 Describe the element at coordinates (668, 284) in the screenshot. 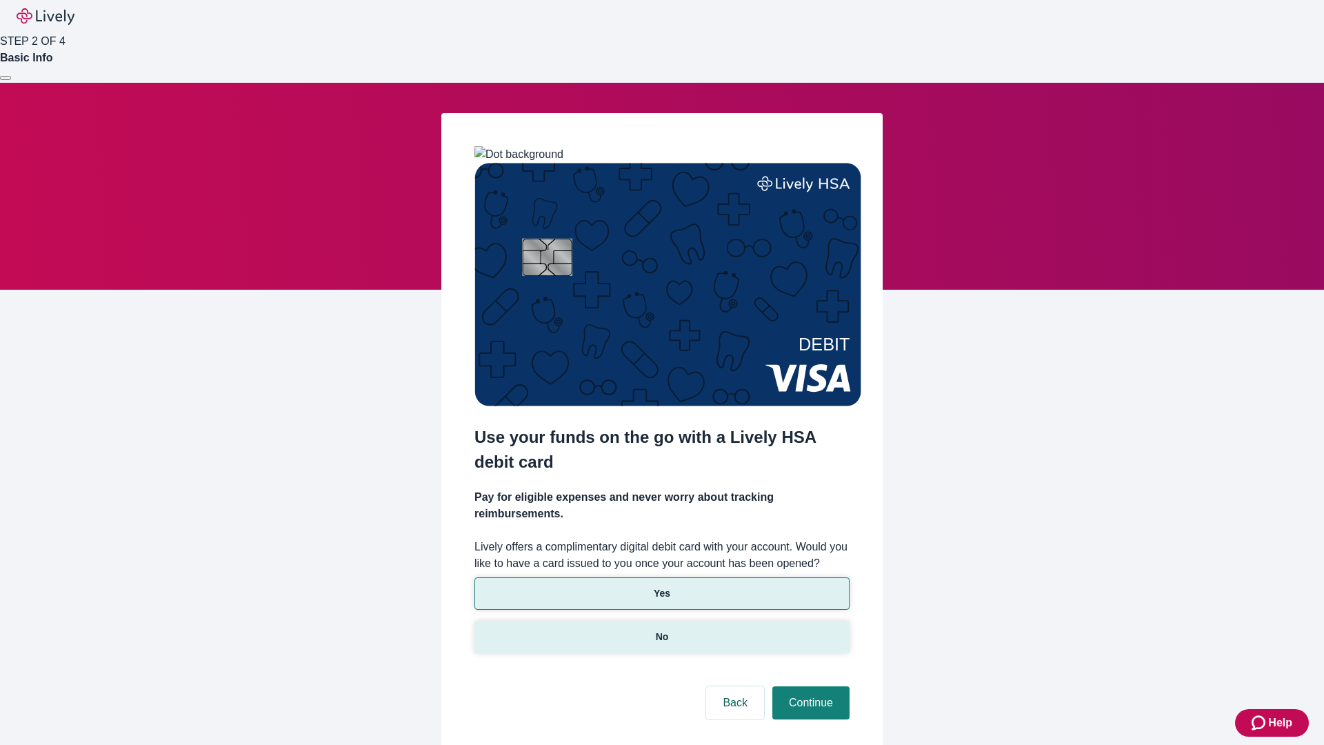

I see `img: Debit card` at that location.